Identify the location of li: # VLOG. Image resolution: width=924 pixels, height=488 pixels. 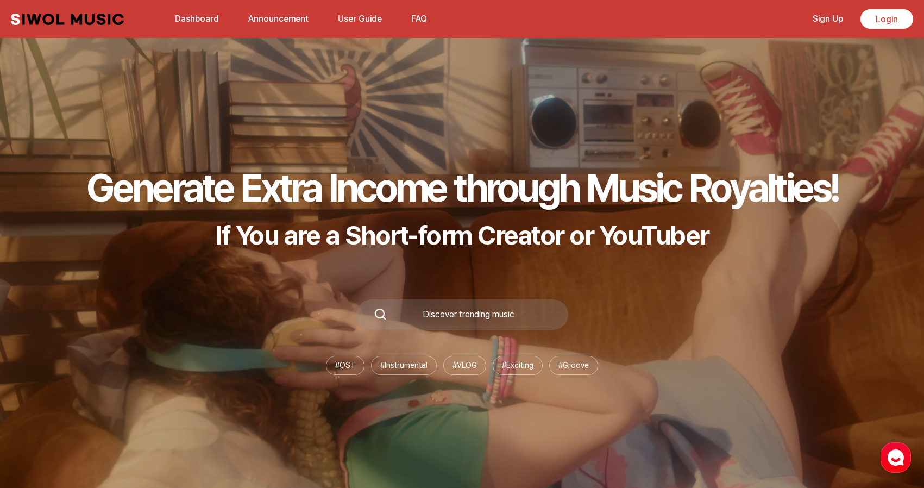
(464, 365).